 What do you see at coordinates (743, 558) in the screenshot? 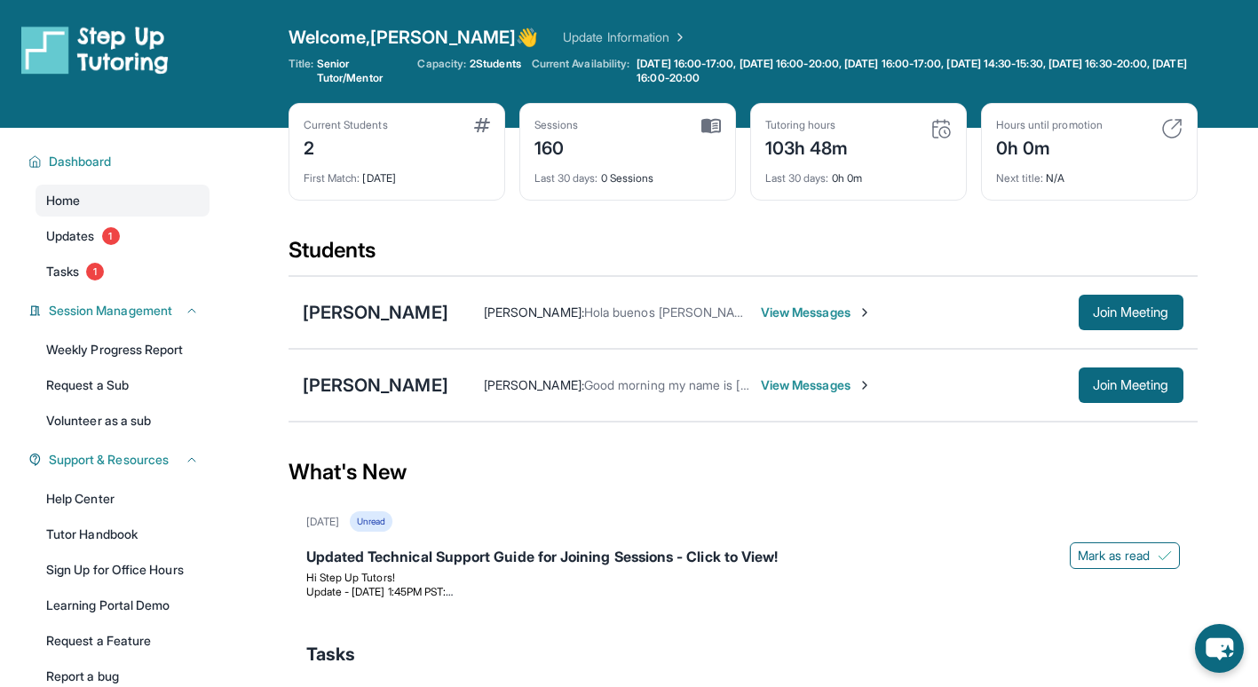
I see `div: Updated Technical Support Guide for Joining Sessions - Click to View!` at bounding box center [743, 558].